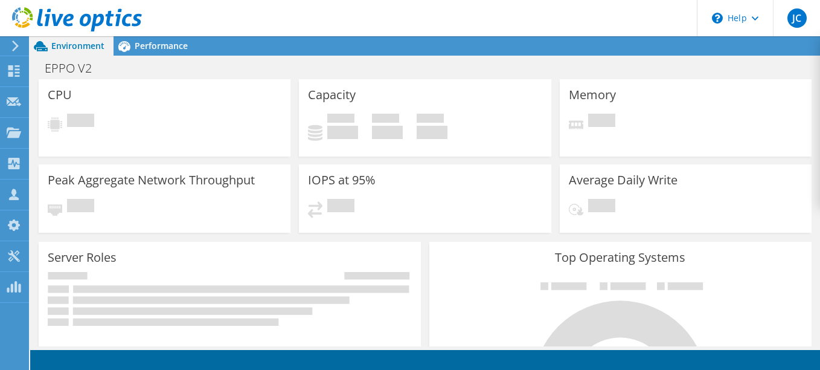  I want to click on span: Performance, so click(161, 45).